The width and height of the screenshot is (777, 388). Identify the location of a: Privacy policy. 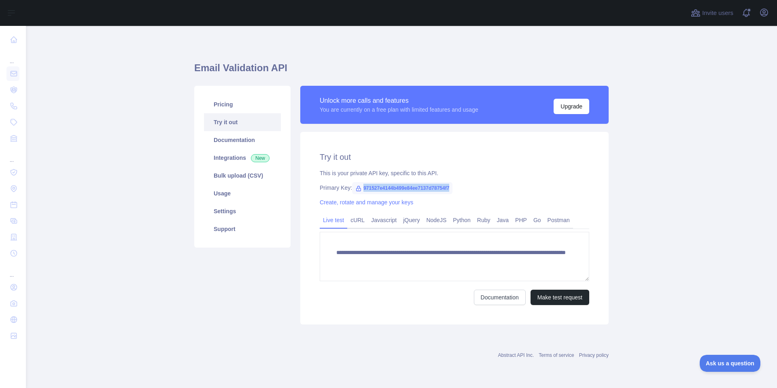
(594, 355).